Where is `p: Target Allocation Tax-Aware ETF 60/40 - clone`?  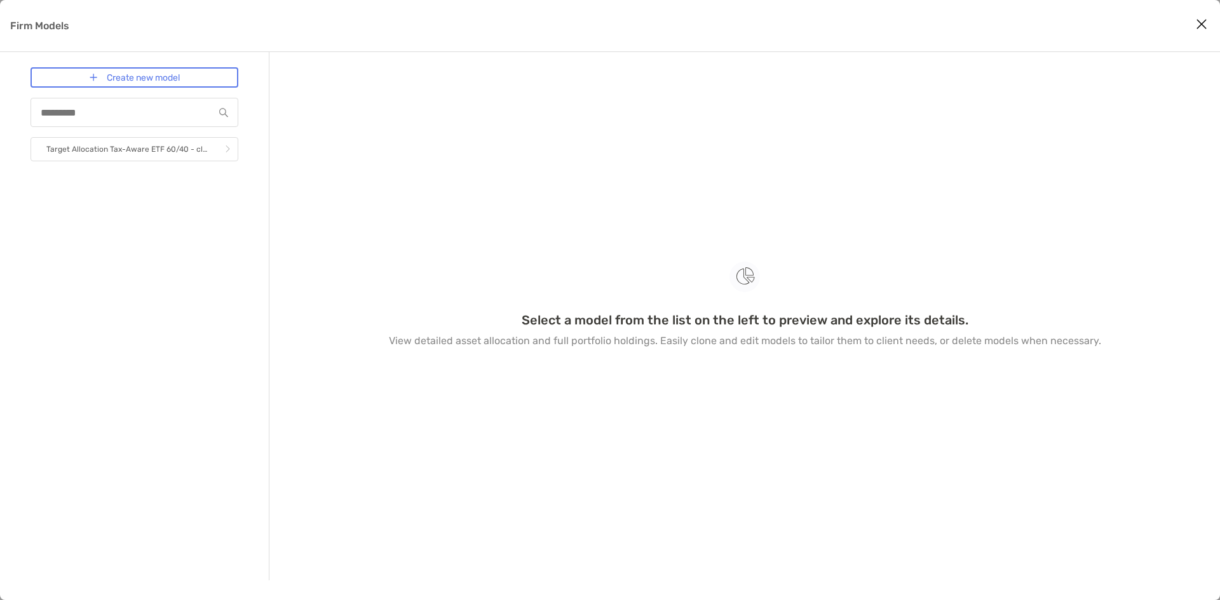
p: Target Allocation Tax-Aware ETF 60/40 - clone is located at coordinates (127, 149).